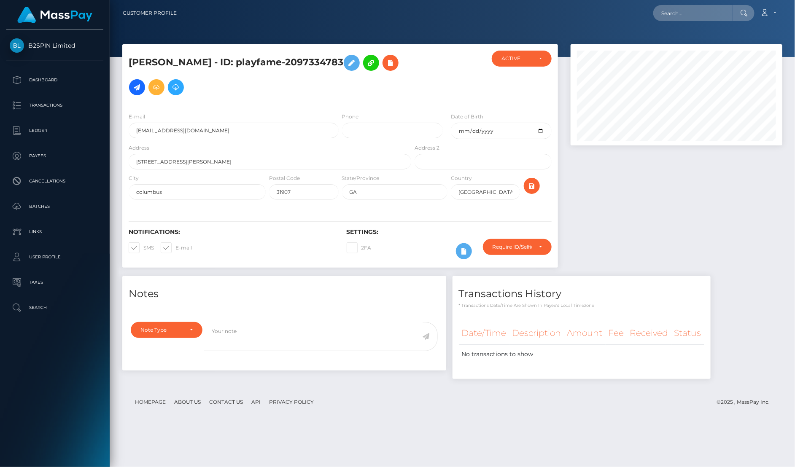  I want to click on h6: Settings:, so click(449, 232).